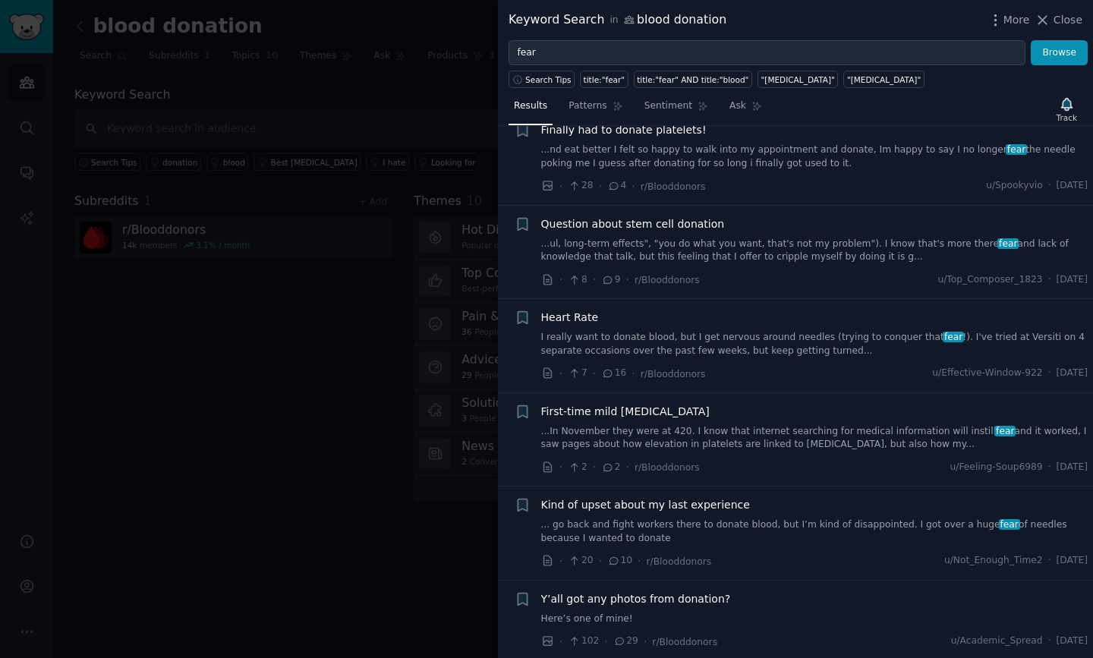 This screenshot has width=1093, height=658. I want to click on span: Finally had to donate platelets!, so click(624, 130).